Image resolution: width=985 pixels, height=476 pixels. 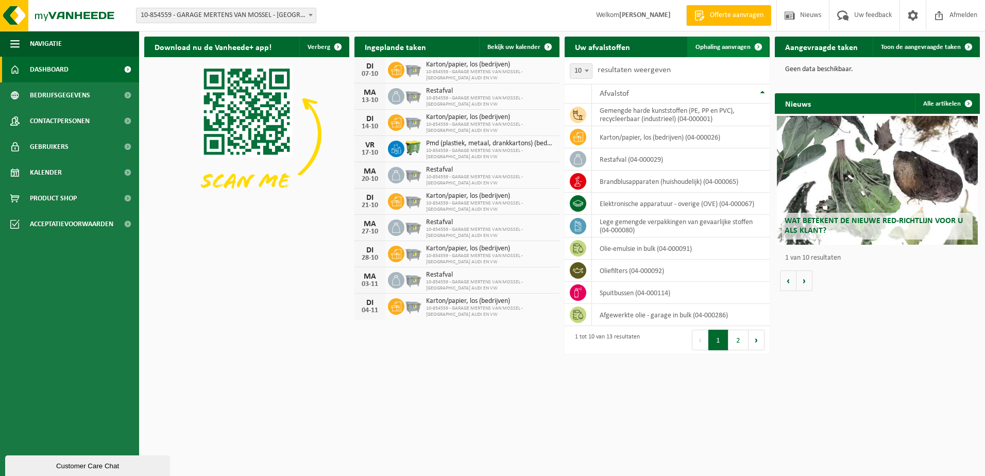 I want to click on span: Verberg, so click(x=319, y=47).